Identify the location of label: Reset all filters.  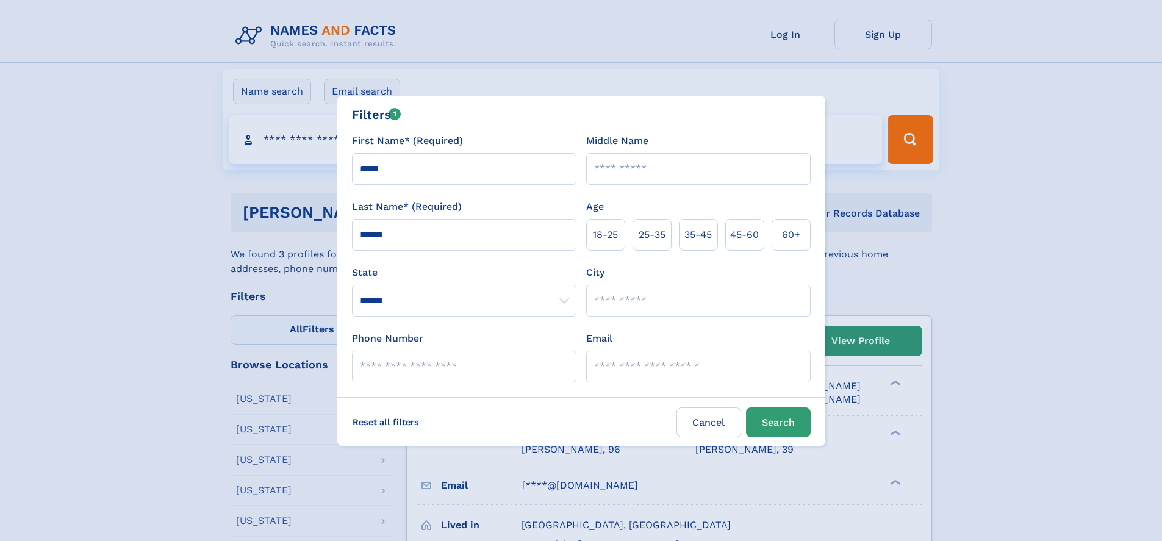
(386, 422).